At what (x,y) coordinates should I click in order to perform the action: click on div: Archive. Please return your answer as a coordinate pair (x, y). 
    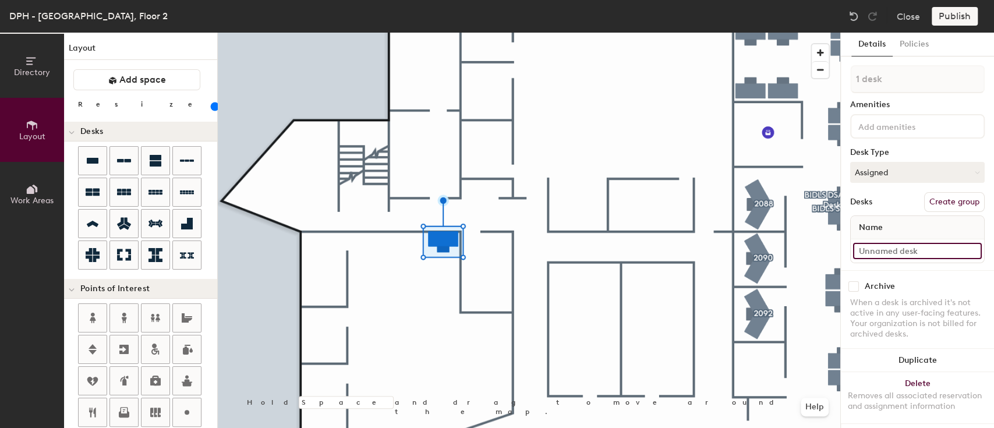
    Looking at the image, I should click on (880, 287).